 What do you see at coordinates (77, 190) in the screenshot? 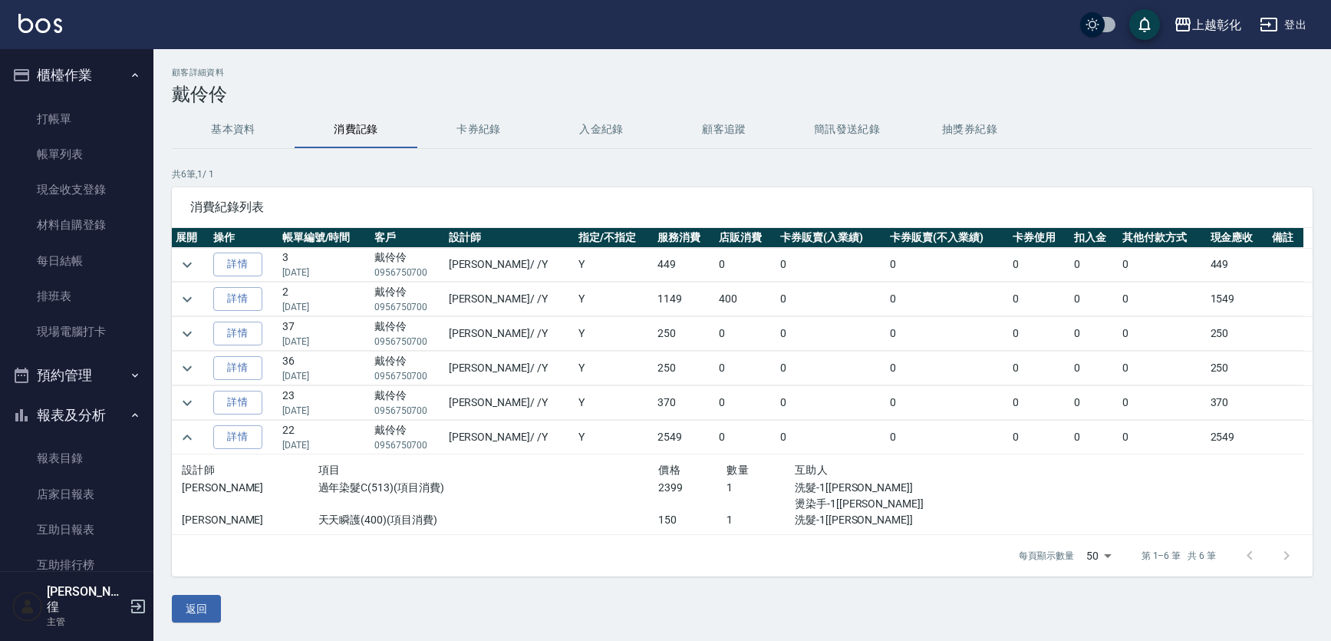
I see `a: 現金收支登錄` at bounding box center [77, 190].